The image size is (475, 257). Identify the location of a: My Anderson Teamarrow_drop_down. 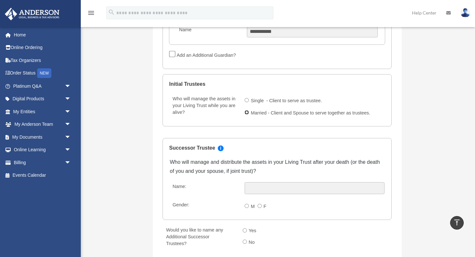
(43, 125).